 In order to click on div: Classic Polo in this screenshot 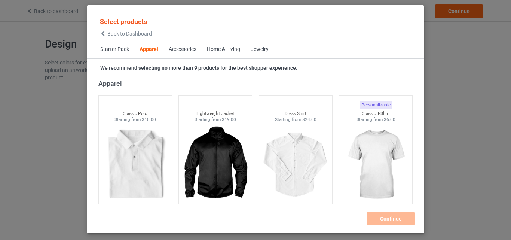, I will do `click(135, 113)`.